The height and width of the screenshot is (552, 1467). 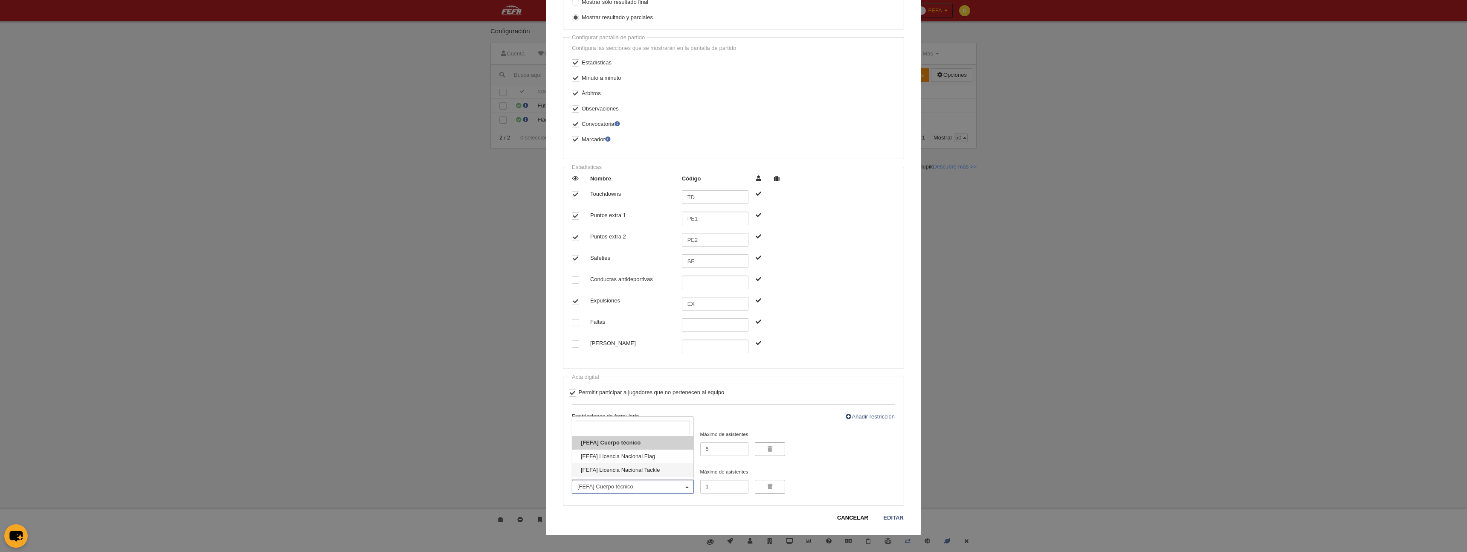 I want to click on label: Estadísticas, so click(x=733, y=63).